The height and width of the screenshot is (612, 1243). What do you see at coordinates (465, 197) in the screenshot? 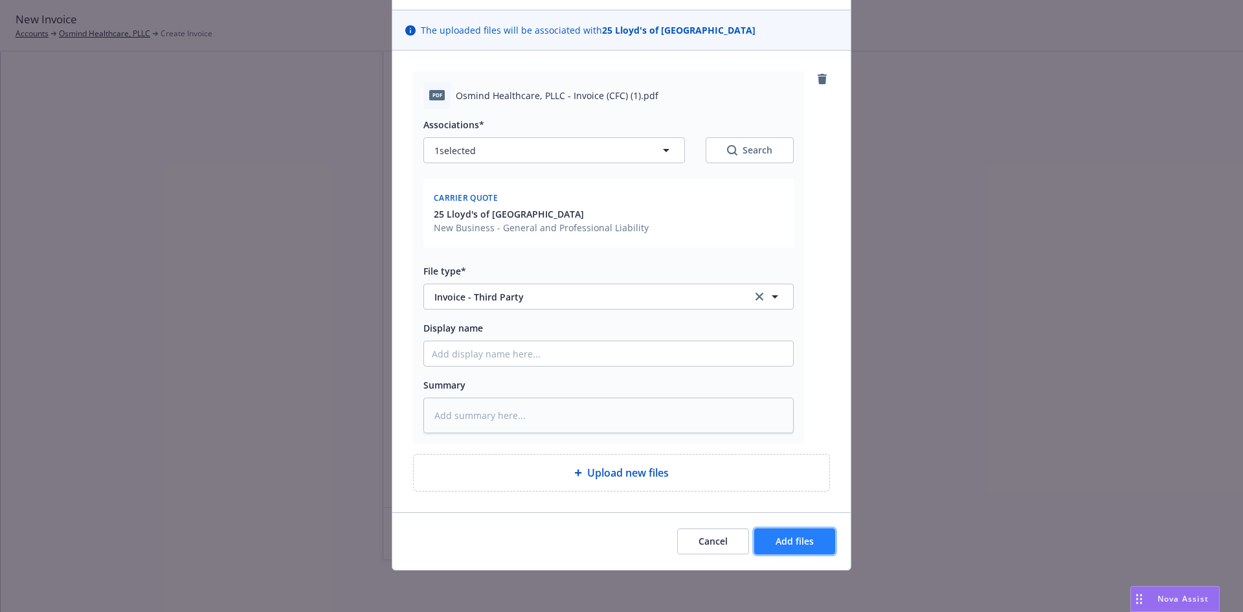
I see `span: Carrier quote` at bounding box center [465, 197].